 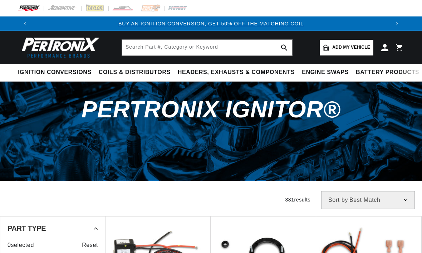 What do you see at coordinates (21, 245) in the screenshot?
I see `span: 0 selected` at bounding box center [21, 245].